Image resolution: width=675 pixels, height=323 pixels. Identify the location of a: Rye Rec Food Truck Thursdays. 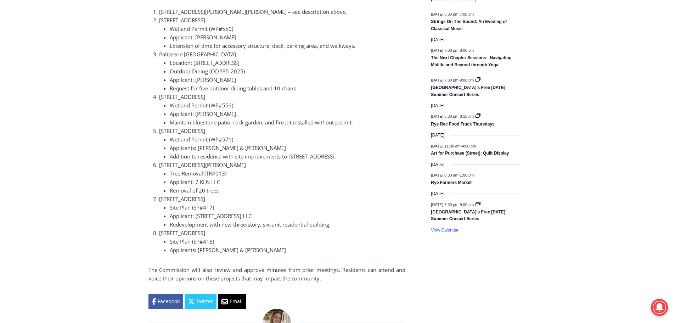
(462, 124).